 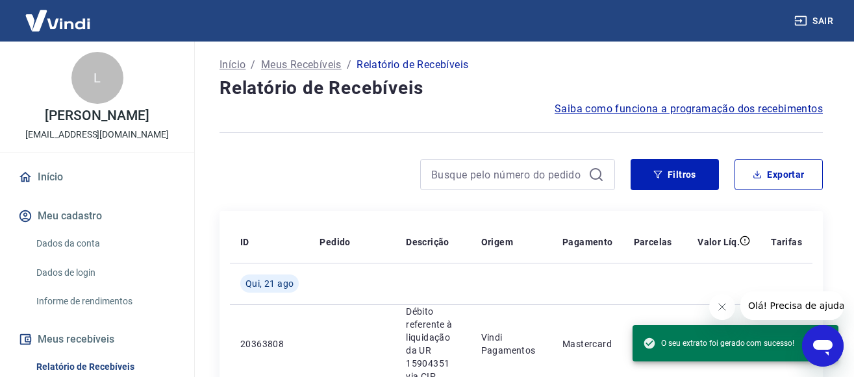 What do you see at coordinates (427, 242) in the screenshot?
I see `p: Descrição` at bounding box center [427, 242].